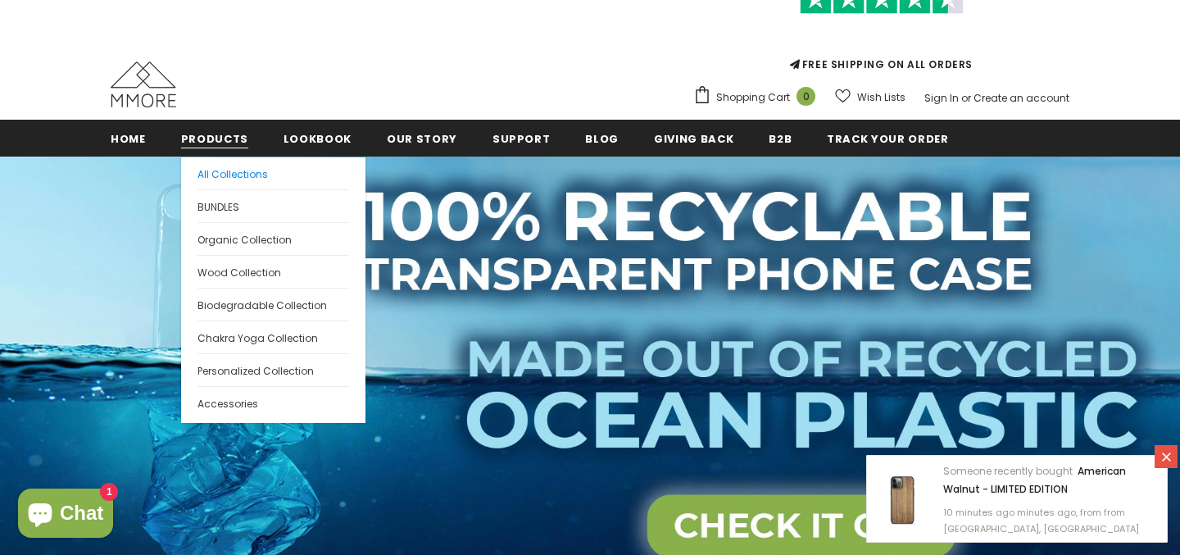 This screenshot has width=1180, height=555. Describe the element at coordinates (601, 138) in the screenshot. I see `span: Blog` at that location.